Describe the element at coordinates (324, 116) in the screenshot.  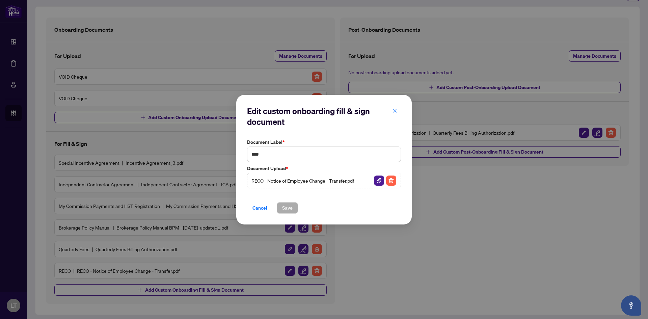
I see `h2: Edit custom onboarding fill & sign document` at that location.